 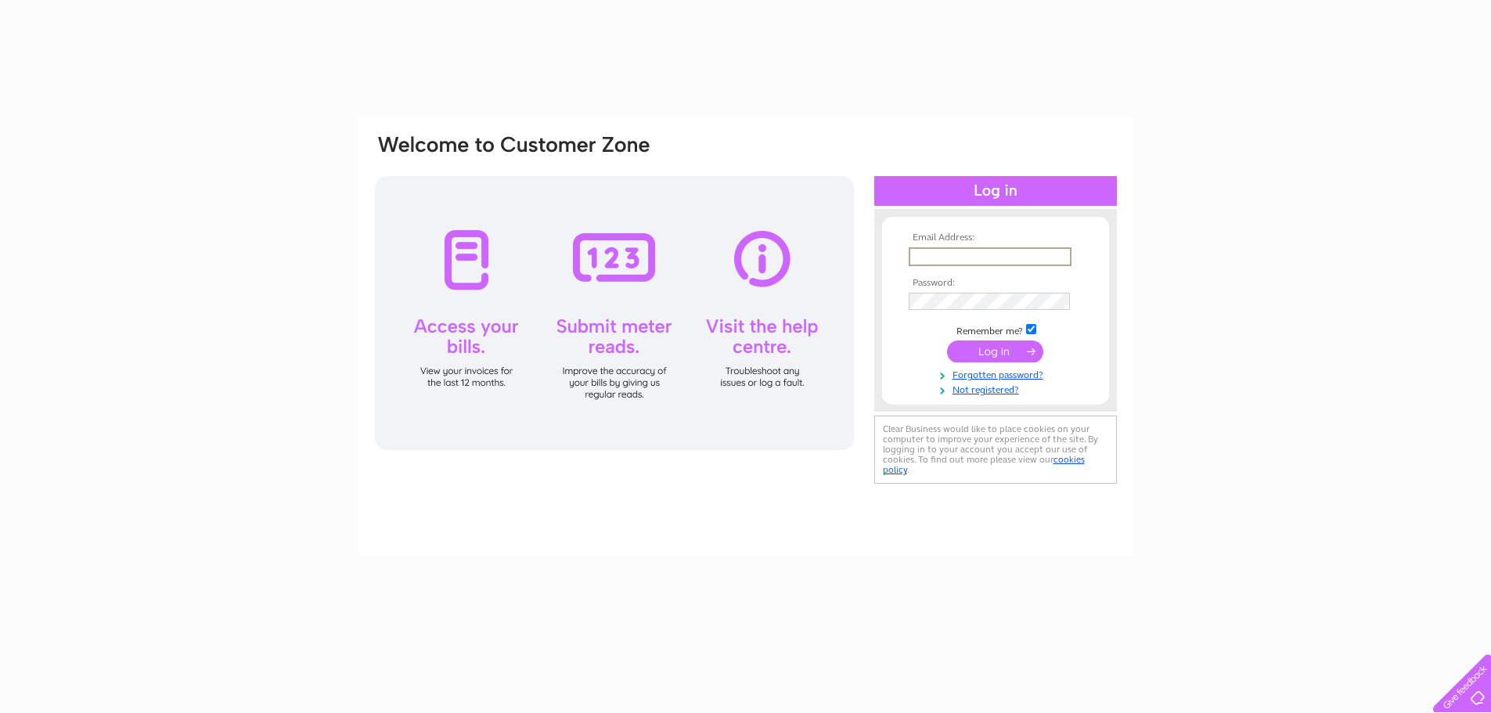 I want to click on input: Submit, so click(x=995, y=351).